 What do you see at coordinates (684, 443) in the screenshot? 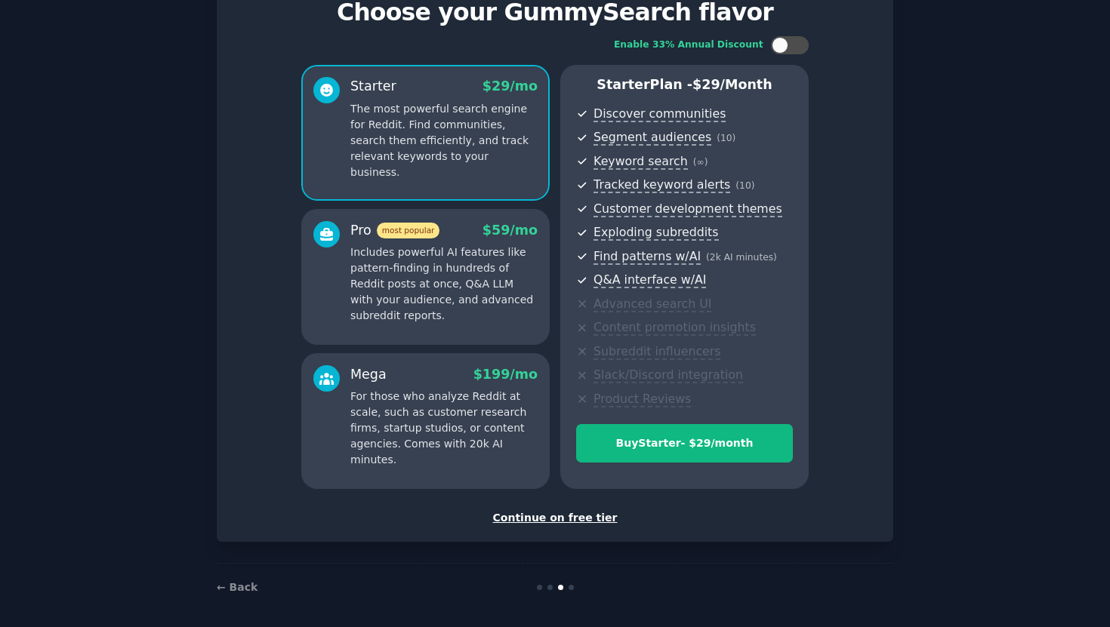
I see `button: BuyStarter- $29/month` at bounding box center [684, 443].